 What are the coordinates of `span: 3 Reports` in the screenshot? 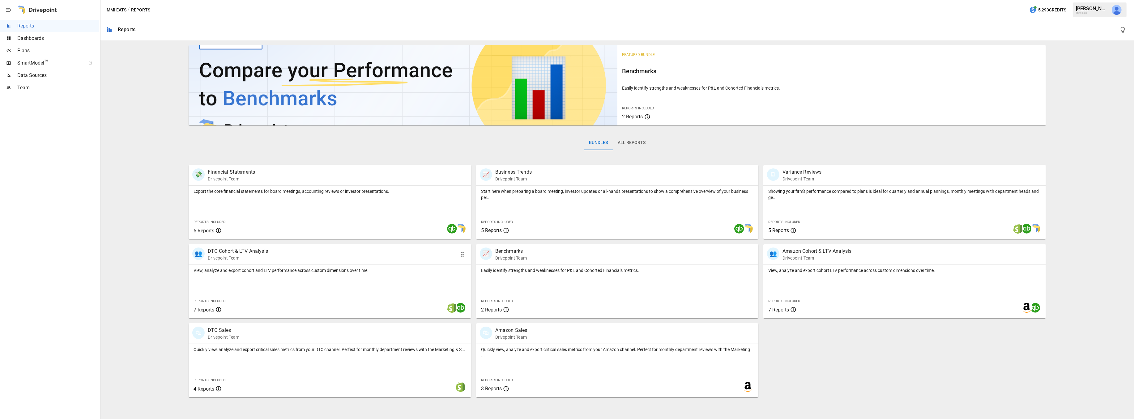 It's located at (491, 389).